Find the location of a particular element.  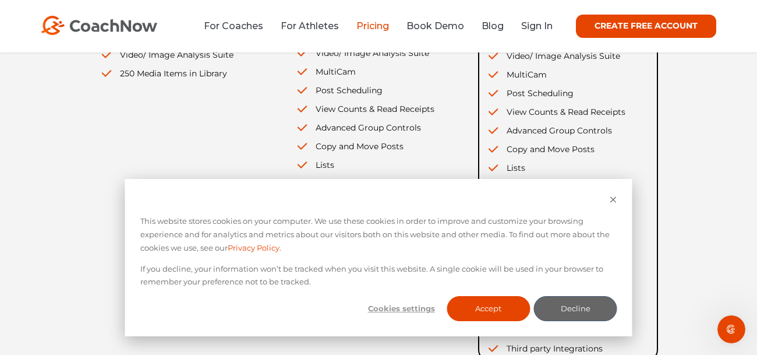

a: Sign In is located at coordinates (537, 26).